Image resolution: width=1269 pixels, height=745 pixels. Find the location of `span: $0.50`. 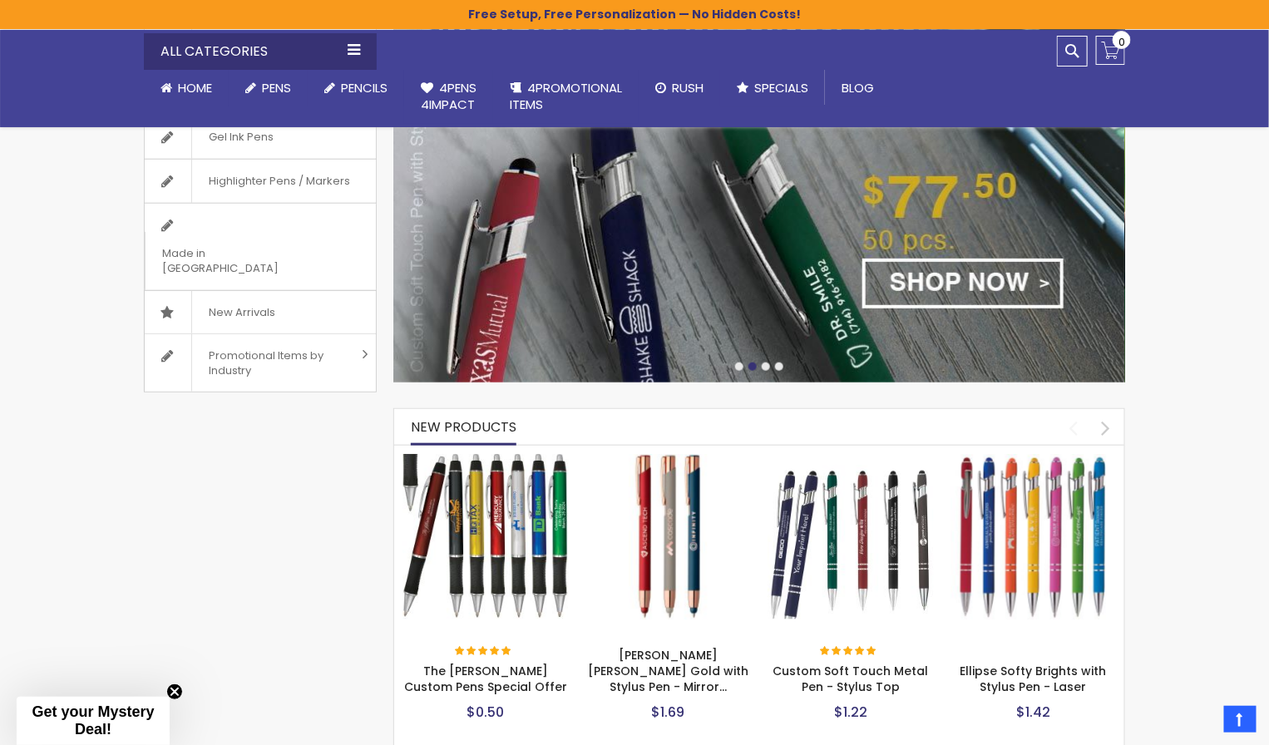

span: $0.50 is located at coordinates (485, 712).